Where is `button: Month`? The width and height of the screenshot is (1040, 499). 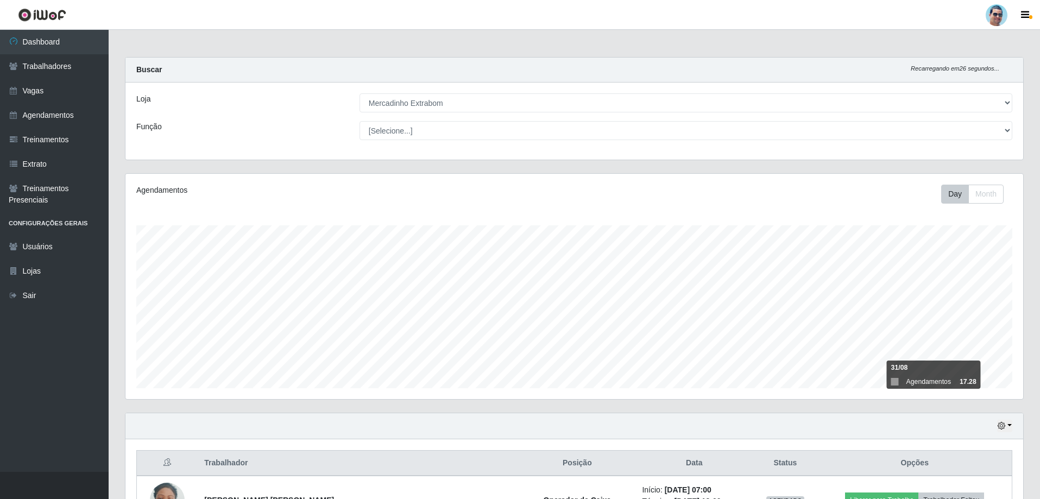 button: Month is located at coordinates (986, 194).